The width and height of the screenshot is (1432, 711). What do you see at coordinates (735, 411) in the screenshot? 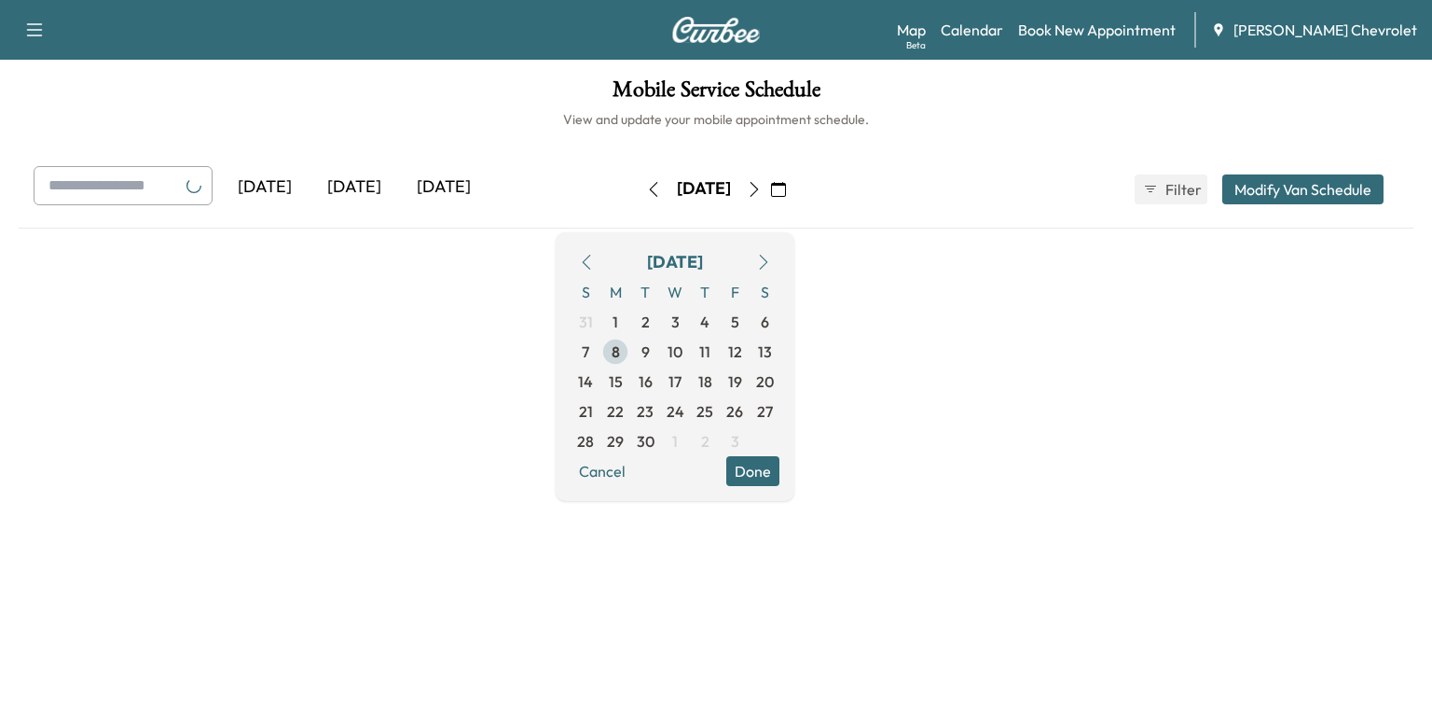
I see `span: 26` at bounding box center [735, 411].